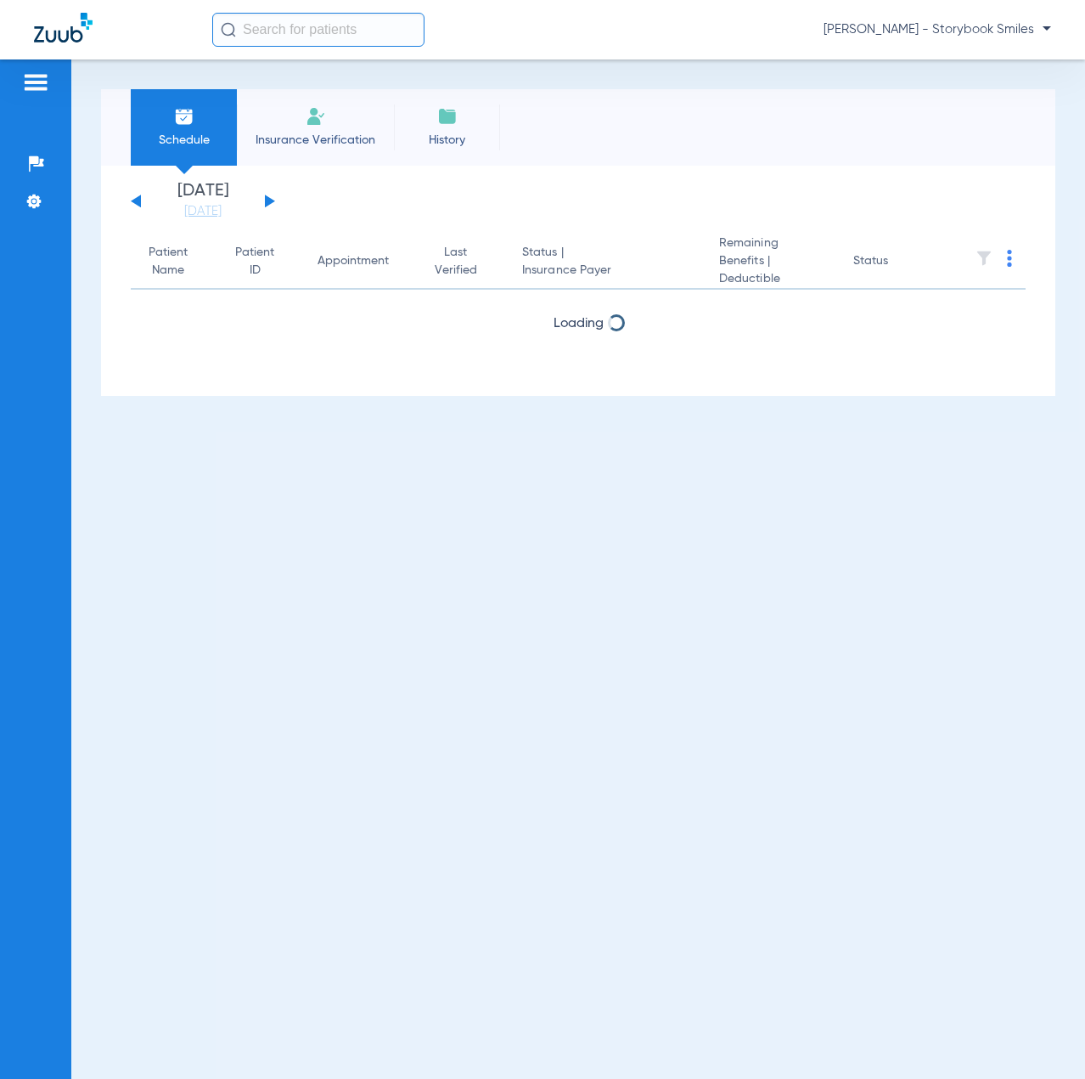 The image size is (1085, 1079). Describe the element at coordinates (578, 324) in the screenshot. I see `span: Loading` at that location.